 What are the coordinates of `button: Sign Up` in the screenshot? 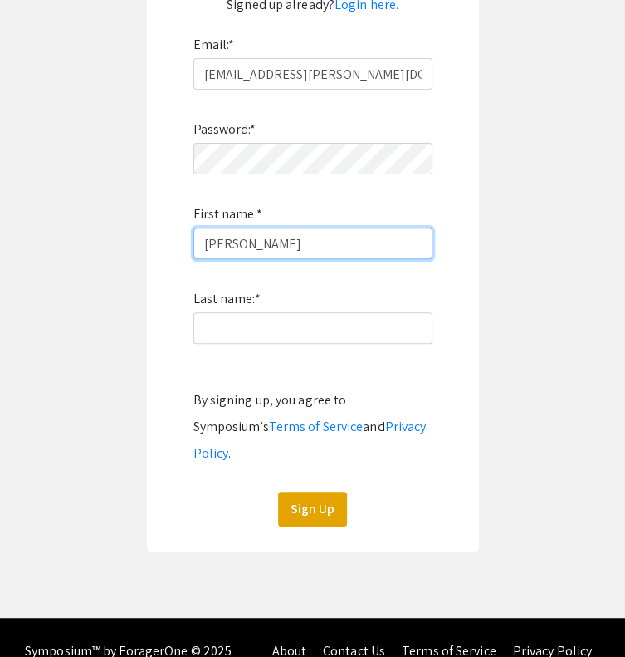 It's located at (312, 509).